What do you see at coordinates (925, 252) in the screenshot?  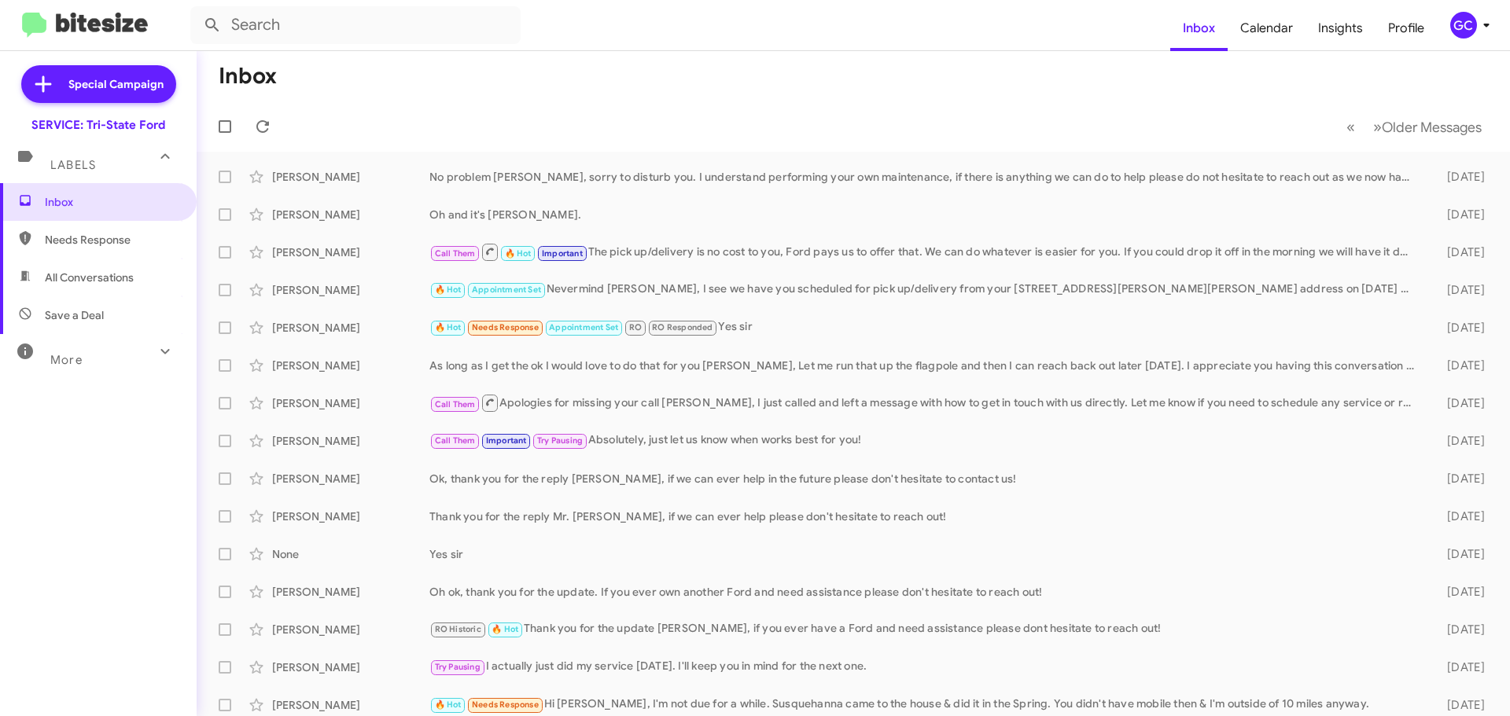 I see `div: The pick up/delivery is no cost to you, Ford pays us to offer that. We can do whatever is easier ...` at bounding box center [925, 252].